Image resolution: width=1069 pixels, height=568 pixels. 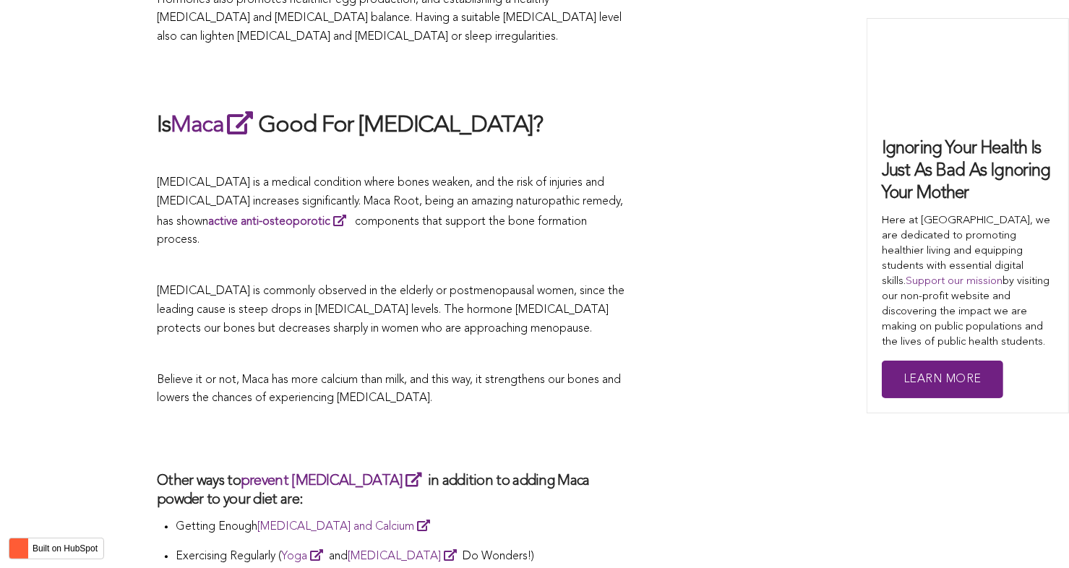 What do you see at coordinates (214, 126) in the screenshot?
I see `a: Maca` at bounding box center [214, 126].